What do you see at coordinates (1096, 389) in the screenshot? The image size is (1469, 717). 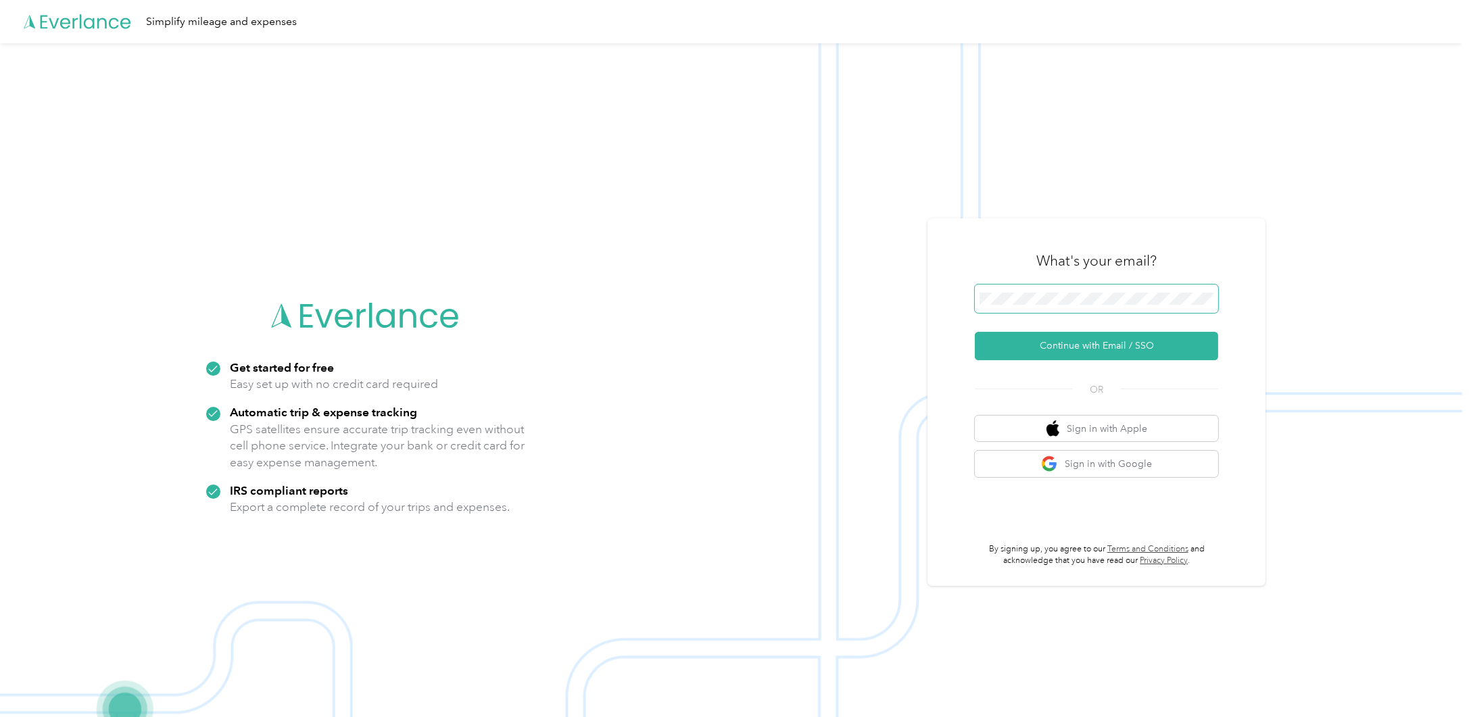 I see `span: OR` at bounding box center [1096, 389].